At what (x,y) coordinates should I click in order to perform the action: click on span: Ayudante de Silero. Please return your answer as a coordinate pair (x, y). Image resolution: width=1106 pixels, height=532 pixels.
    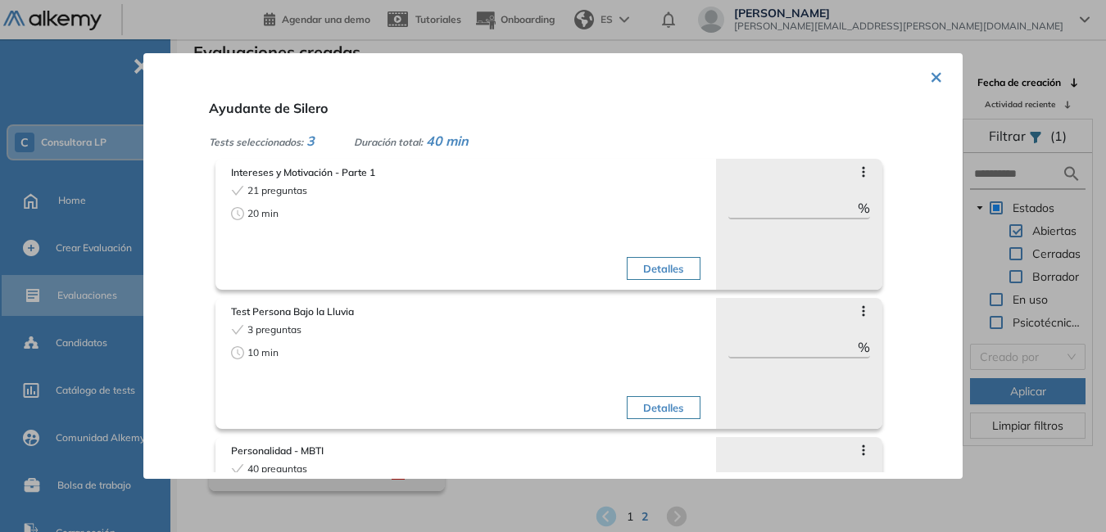
    Looking at the image, I should click on (268, 108).